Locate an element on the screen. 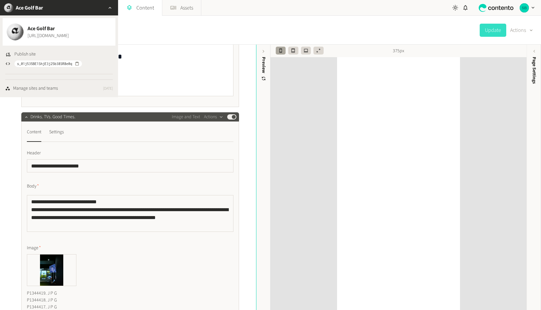 The width and height of the screenshot is (541, 310). a: Manage sites and teams is located at coordinates (31, 88).